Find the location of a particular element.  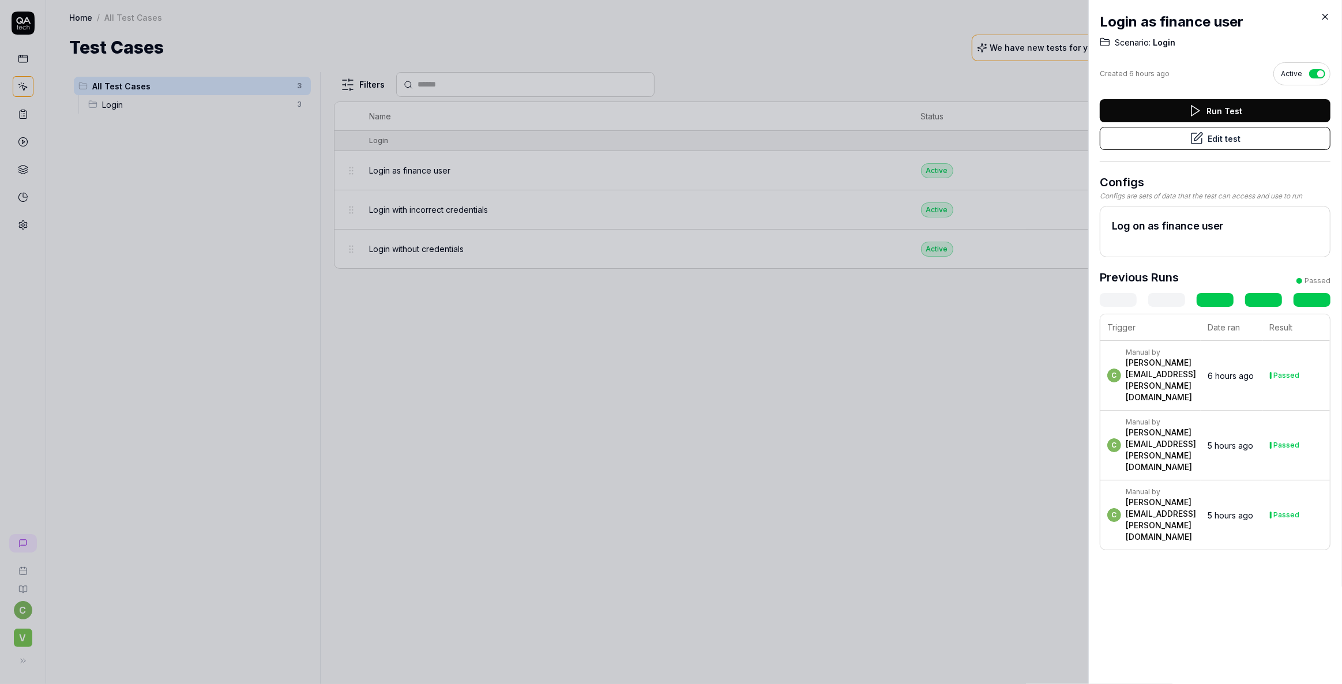

button: Run Test is located at coordinates (1215, 111).